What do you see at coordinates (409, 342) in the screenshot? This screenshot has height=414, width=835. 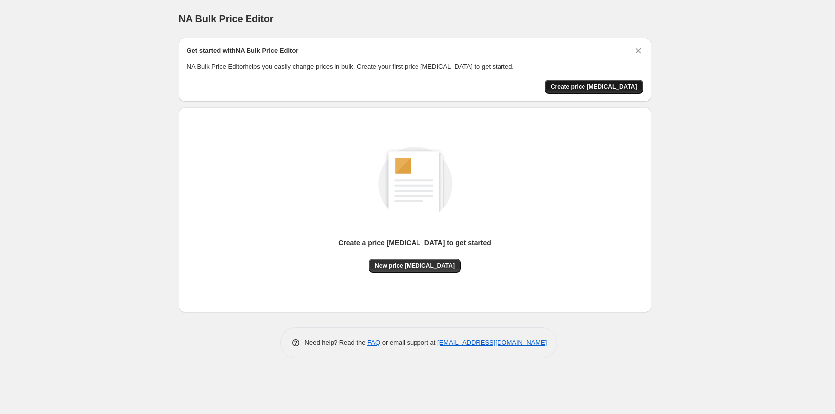 I see `span: or email support at` at bounding box center [409, 342].